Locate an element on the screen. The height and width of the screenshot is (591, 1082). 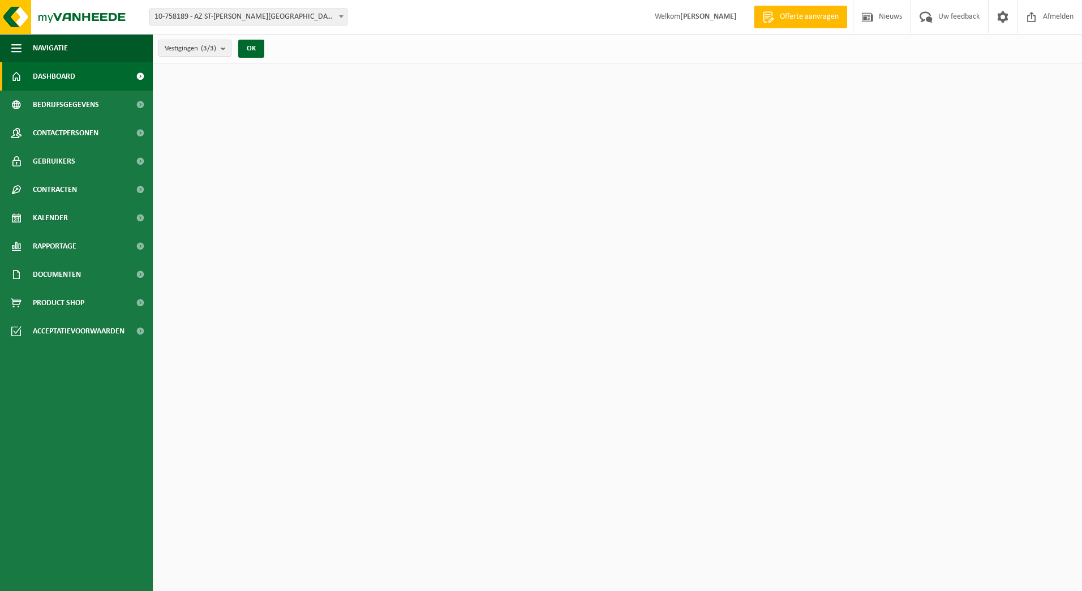
count: (3/3) is located at coordinates (208, 48).